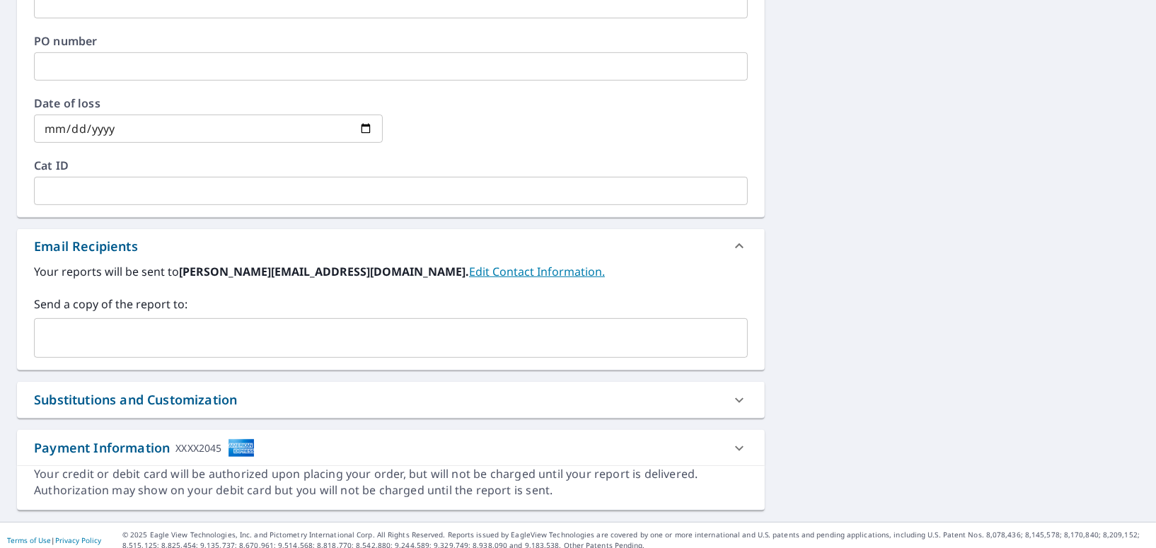 The image size is (1156, 548). Describe the element at coordinates (198, 448) in the screenshot. I see `div: XXXX2045` at that location.